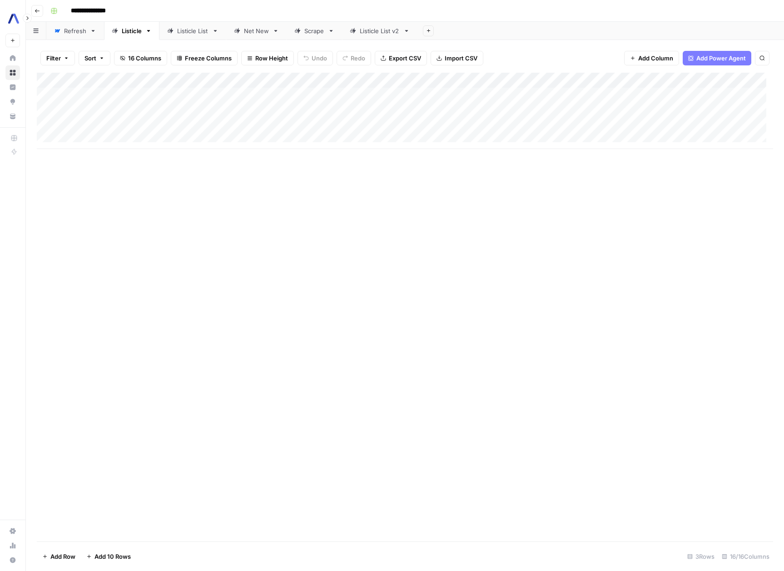 The image size is (784, 571). Describe the element at coordinates (13, 560) in the screenshot. I see `button: Help + Support` at that location.